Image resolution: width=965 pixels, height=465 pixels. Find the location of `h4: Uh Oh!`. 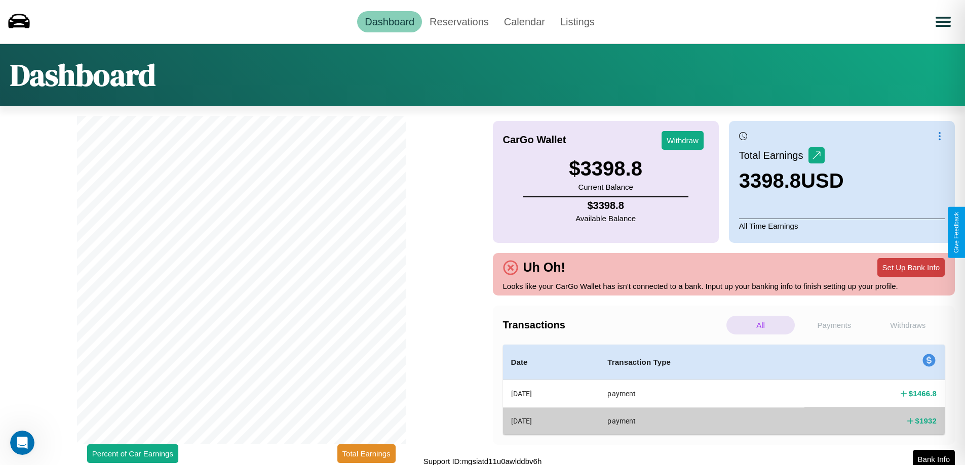

h4: Uh Oh! is located at coordinates (544, 267).